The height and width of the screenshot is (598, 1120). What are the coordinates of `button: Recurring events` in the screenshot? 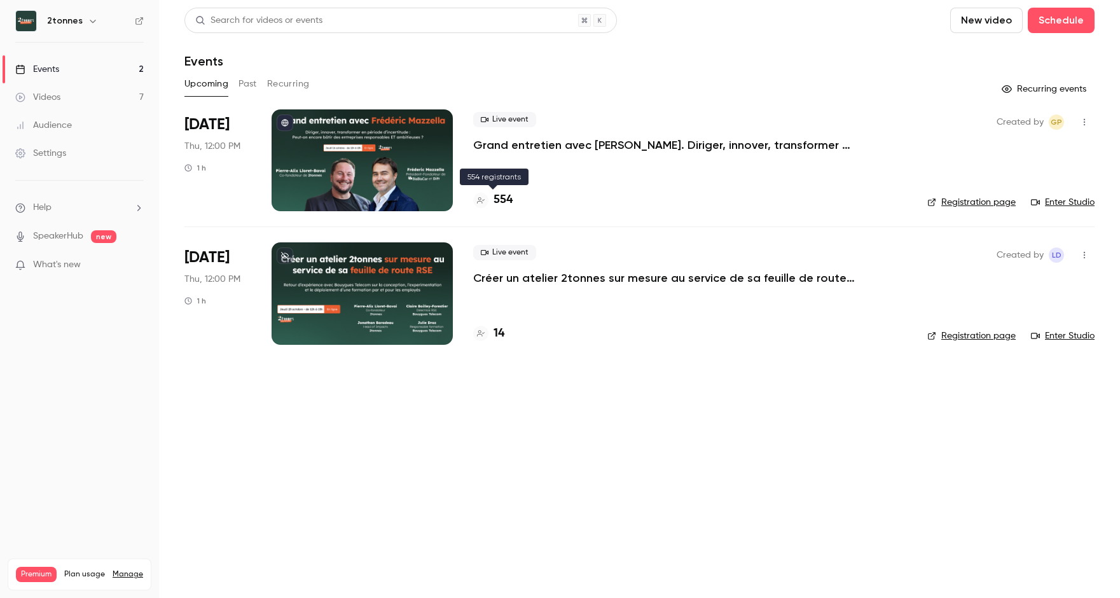 It's located at (1045, 89).